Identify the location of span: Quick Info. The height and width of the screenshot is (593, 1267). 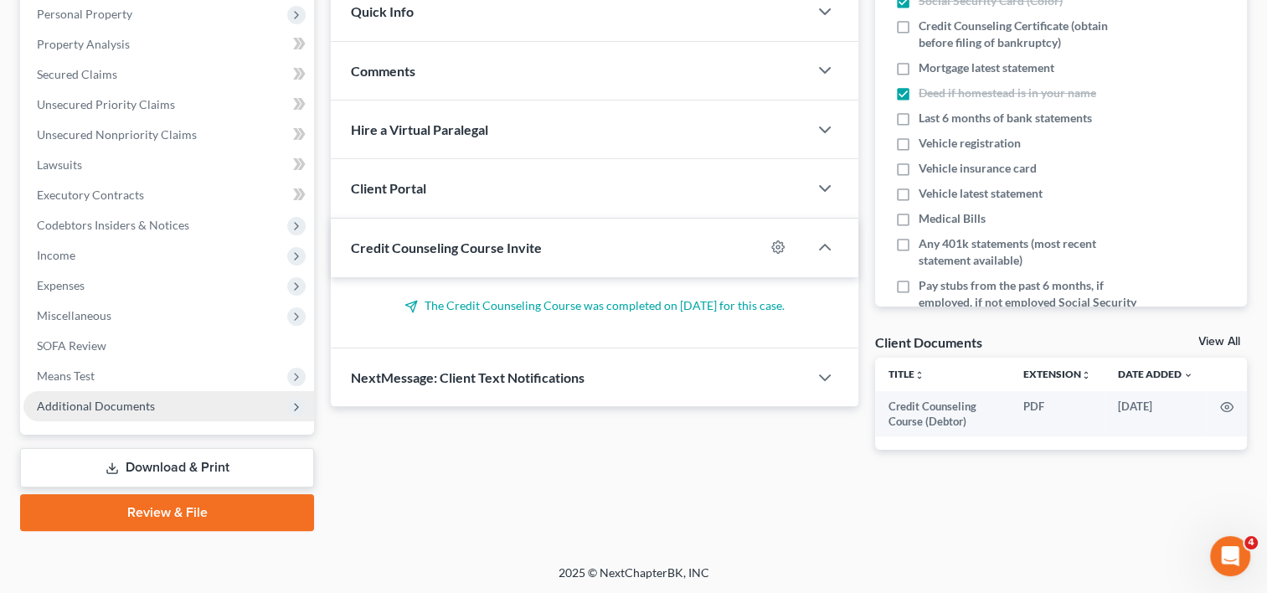
(382, 11).